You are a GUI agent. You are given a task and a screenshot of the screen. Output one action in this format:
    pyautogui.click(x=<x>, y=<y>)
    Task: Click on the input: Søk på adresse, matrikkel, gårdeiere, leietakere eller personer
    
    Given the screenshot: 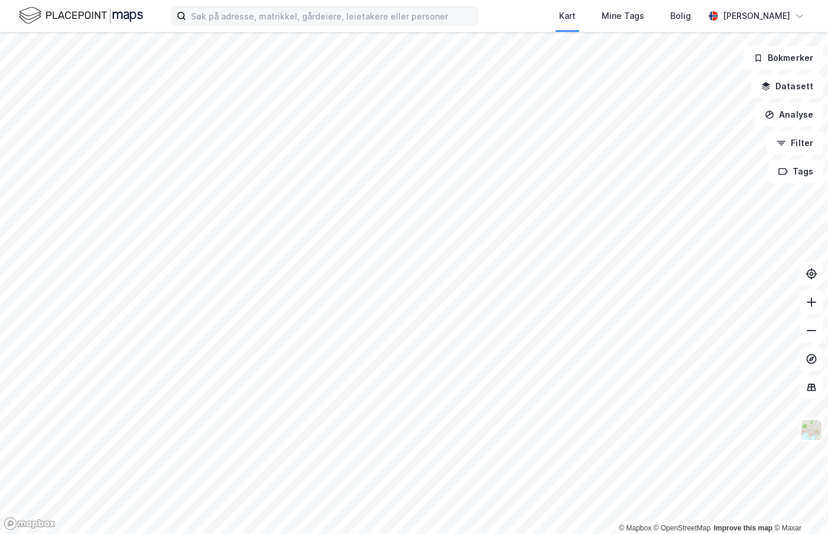 What is the action you would take?
    pyautogui.click(x=332, y=16)
    